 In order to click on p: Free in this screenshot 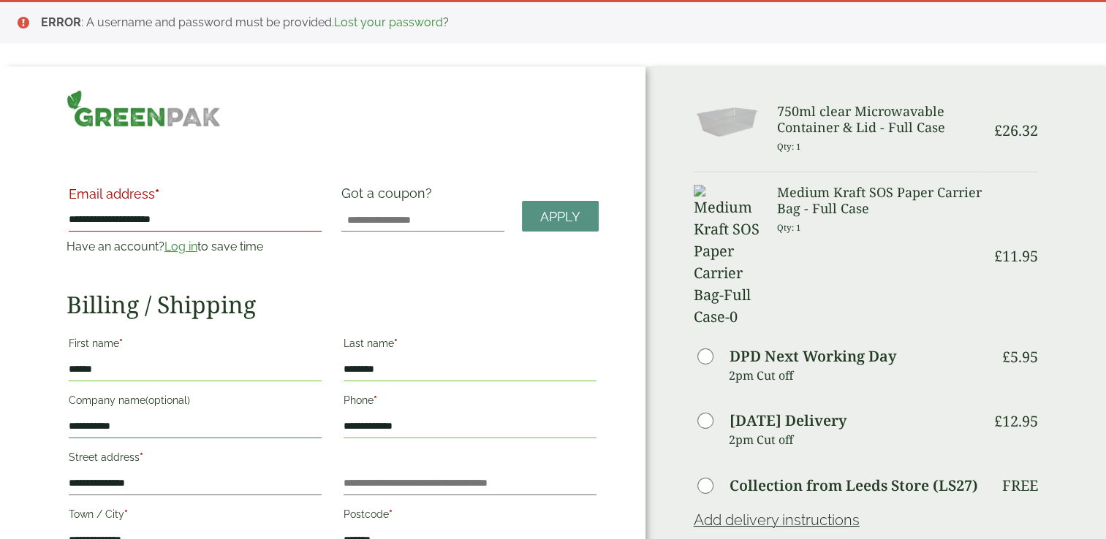, I will do `click(1019, 486)`.